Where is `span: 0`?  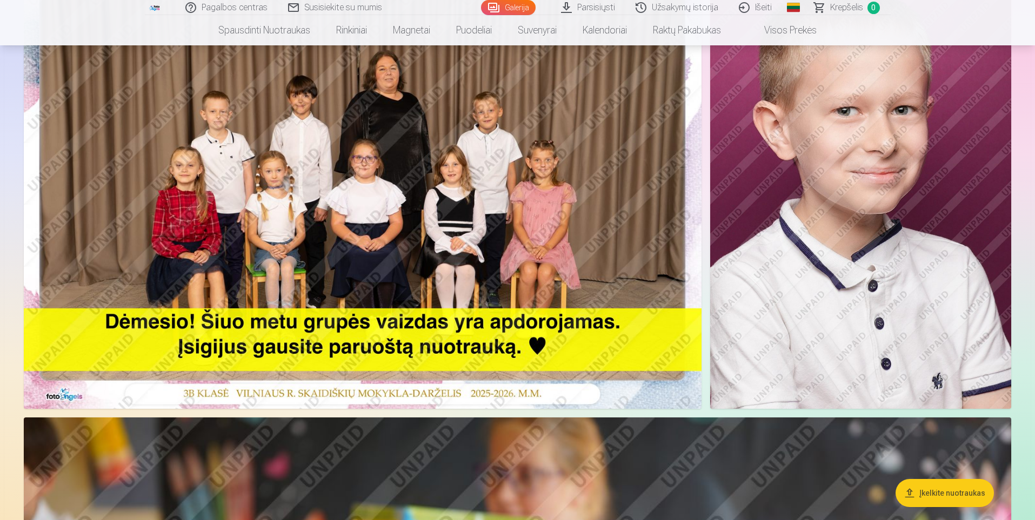 span: 0 is located at coordinates (873, 8).